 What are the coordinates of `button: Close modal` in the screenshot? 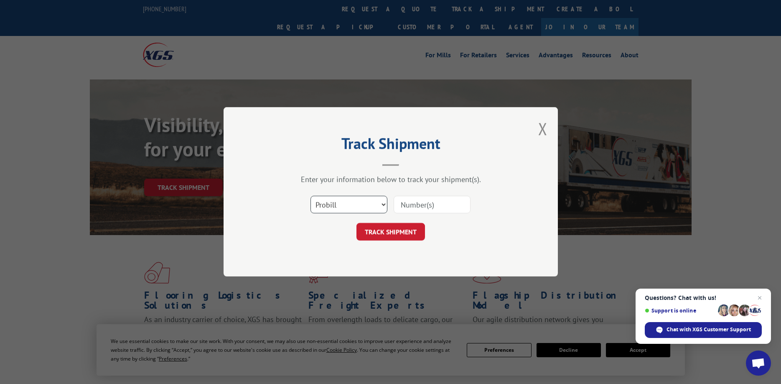 It's located at (543, 128).